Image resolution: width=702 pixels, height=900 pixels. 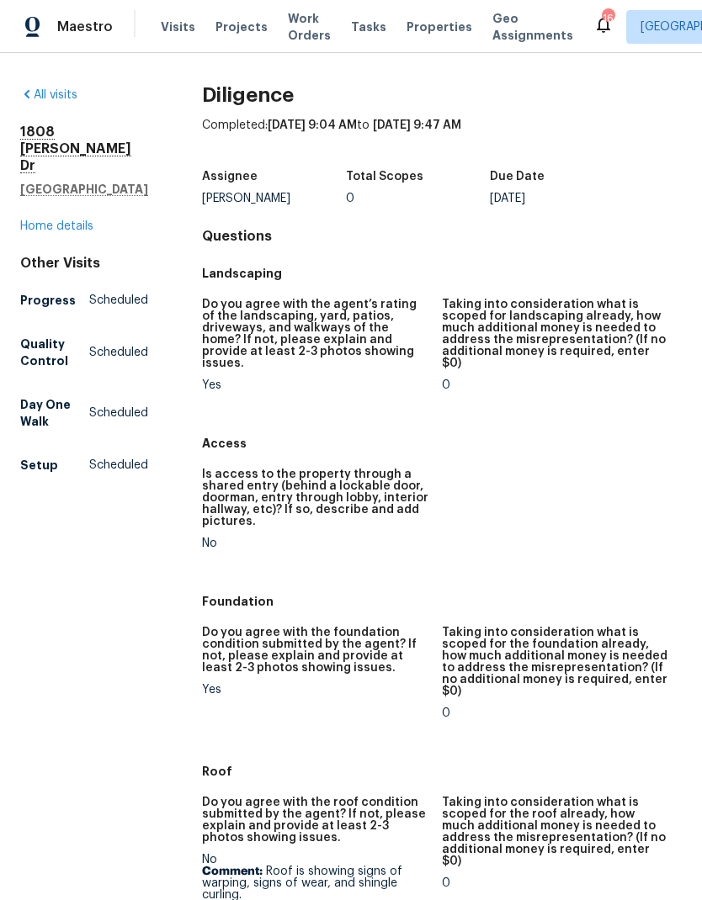 What do you see at coordinates (532, 27) in the screenshot?
I see `span: Geo Assignments` at bounding box center [532, 27].